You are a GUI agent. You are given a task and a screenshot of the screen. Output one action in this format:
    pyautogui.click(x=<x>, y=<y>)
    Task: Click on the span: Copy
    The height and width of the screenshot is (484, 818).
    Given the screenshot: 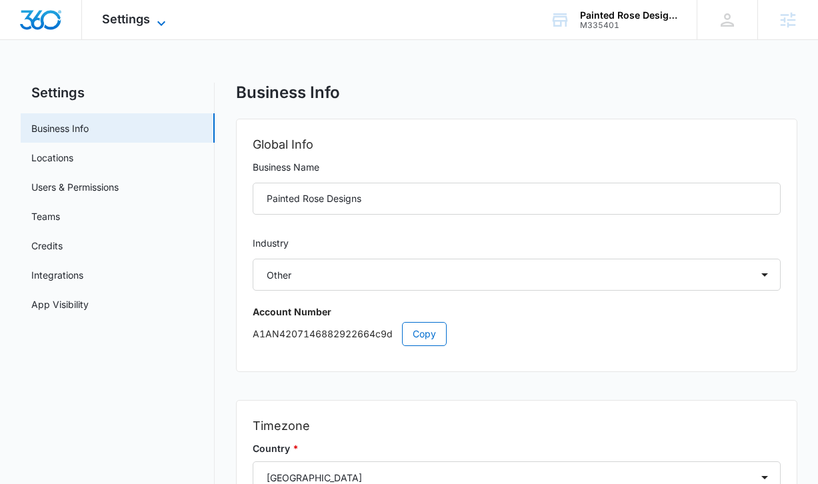 What is the action you would take?
    pyautogui.click(x=424, y=334)
    